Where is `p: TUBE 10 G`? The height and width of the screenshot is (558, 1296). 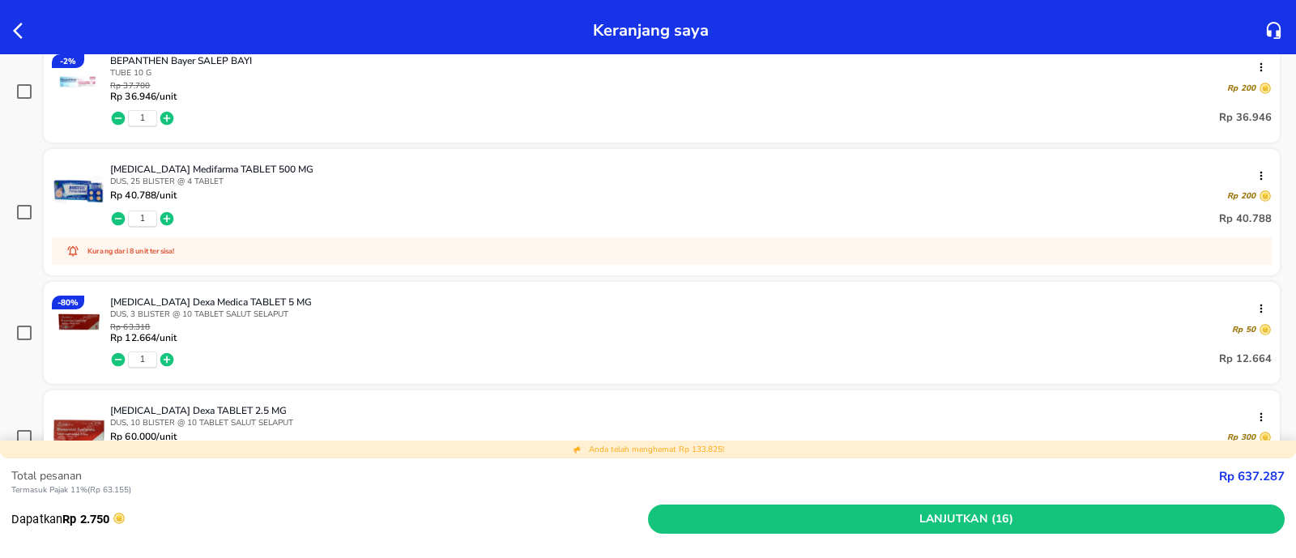
p: TUBE 10 G is located at coordinates (691, 73).